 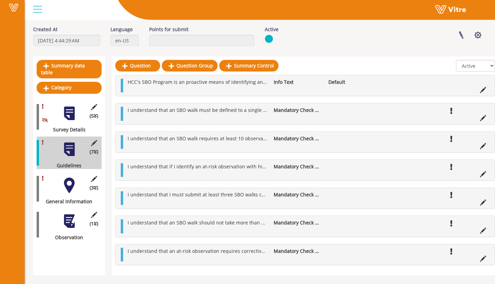 I want to click on span: I understand that if I identify an at-risk observation with high severity - I MUST inform my lead..., so click(x=299, y=166).